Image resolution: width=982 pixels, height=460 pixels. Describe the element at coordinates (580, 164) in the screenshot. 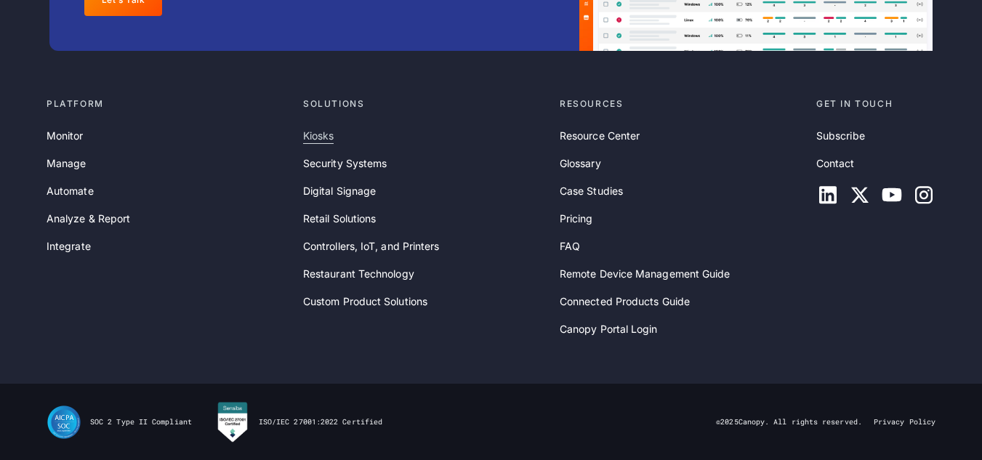

I see `a: Glossary` at that location.